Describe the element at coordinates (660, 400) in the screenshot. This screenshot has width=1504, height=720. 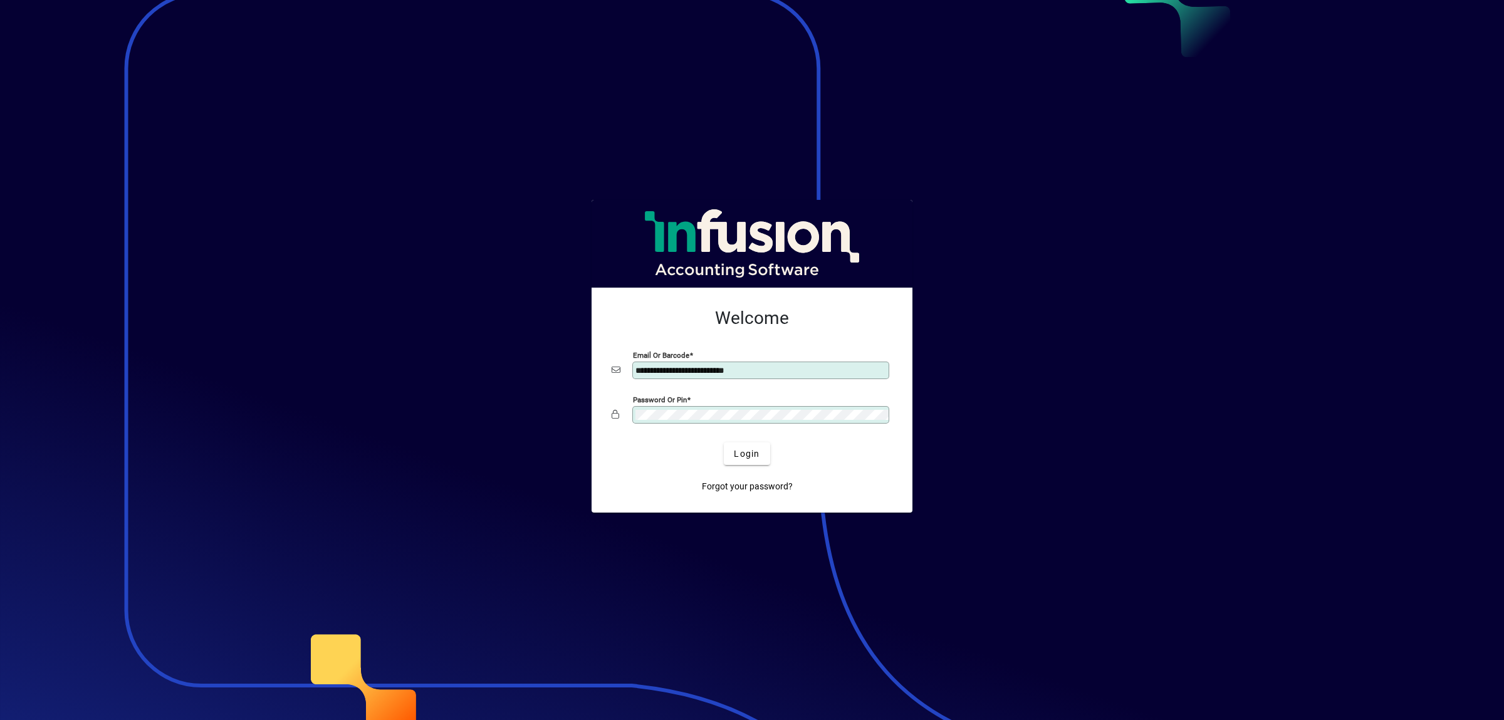
I see `mat-label: Password or Pin` at that location.